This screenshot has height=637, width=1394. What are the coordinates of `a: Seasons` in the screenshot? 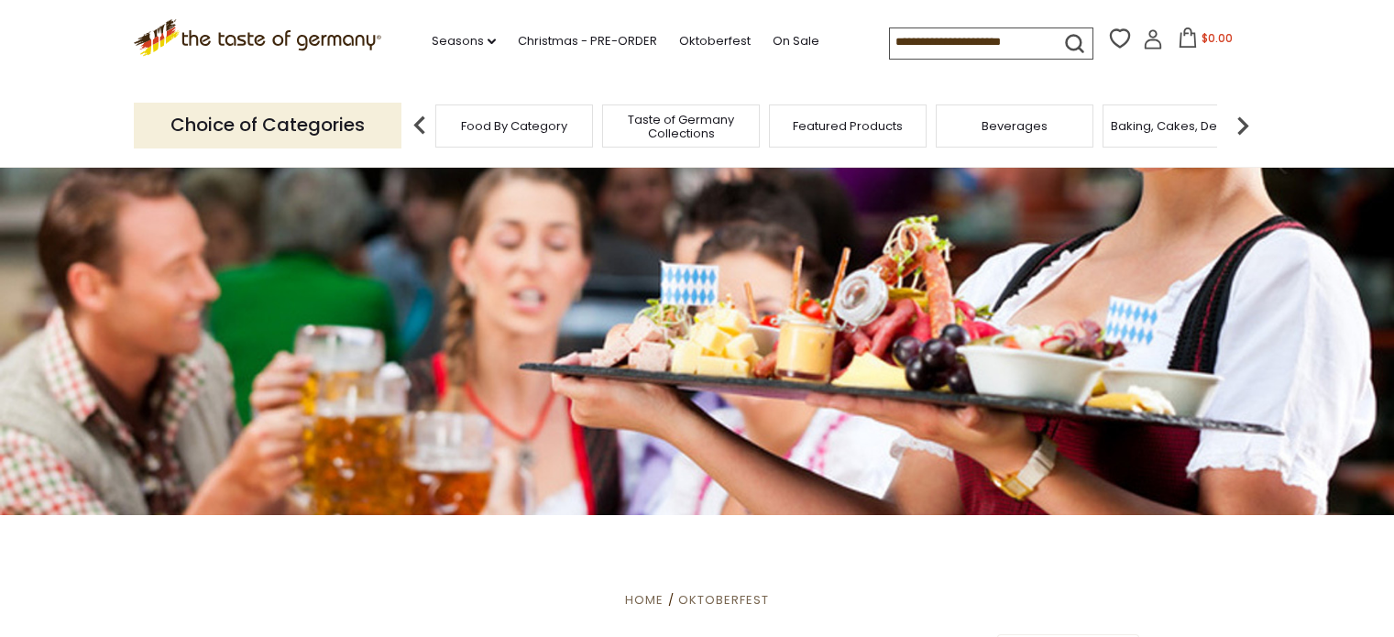 It's located at (464, 41).